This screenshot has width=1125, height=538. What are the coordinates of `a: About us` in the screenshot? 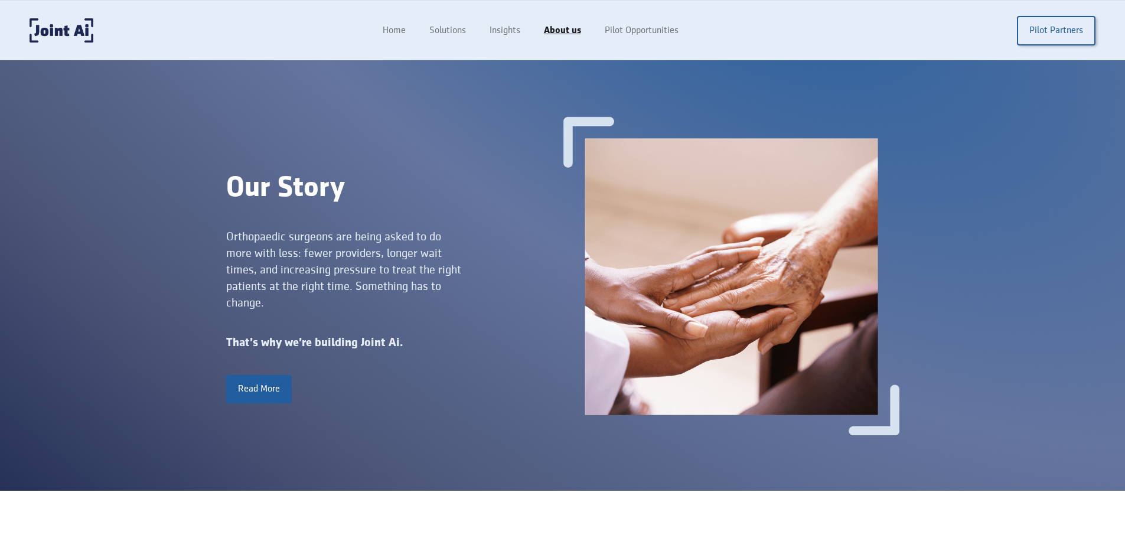 It's located at (562, 31).